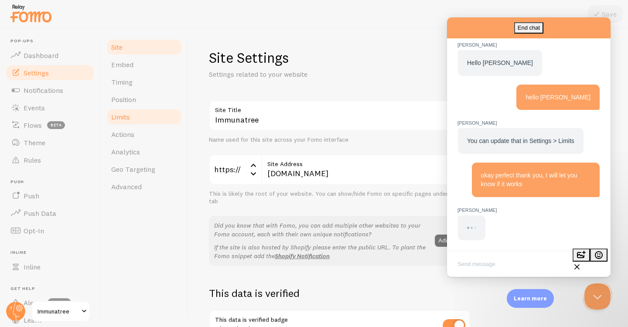 The width and height of the screenshot is (628, 327). What do you see at coordinates (50, 160) in the screenshot?
I see `a: Rules` at bounding box center [50, 160].